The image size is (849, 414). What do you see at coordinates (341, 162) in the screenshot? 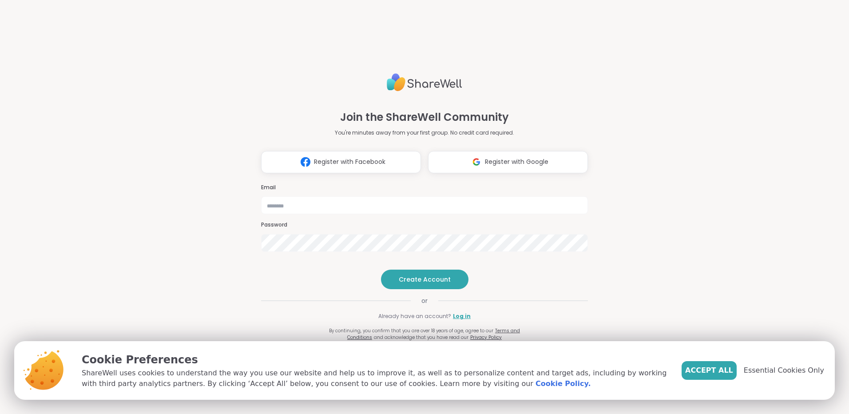
I see `button: Register with Facebook` at bounding box center [341, 162].